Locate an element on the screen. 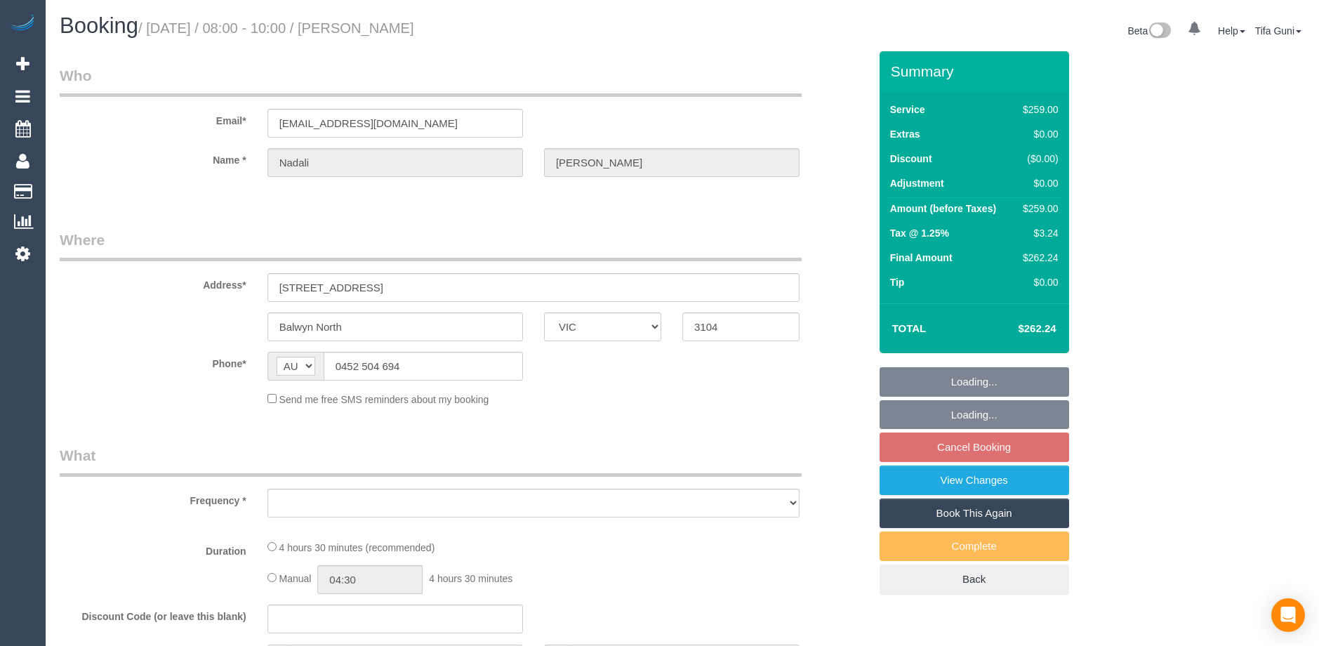  span: Send me free SMS reminders about my booking is located at coordinates (384, 399).